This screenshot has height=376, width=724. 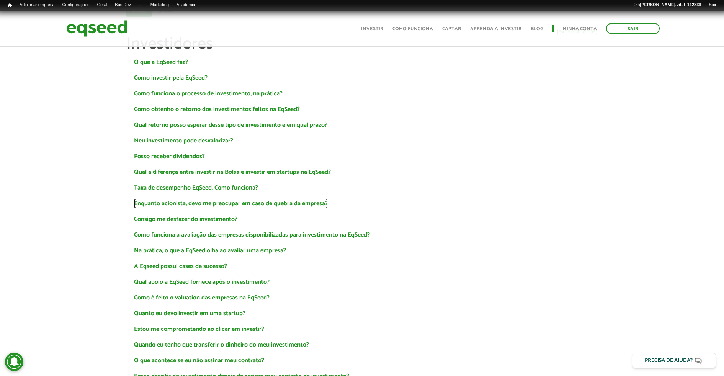 What do you see at coordinates (123, 5) in the screenshot?
I see `a: Bus Dev` at bounding box center [123, 5].